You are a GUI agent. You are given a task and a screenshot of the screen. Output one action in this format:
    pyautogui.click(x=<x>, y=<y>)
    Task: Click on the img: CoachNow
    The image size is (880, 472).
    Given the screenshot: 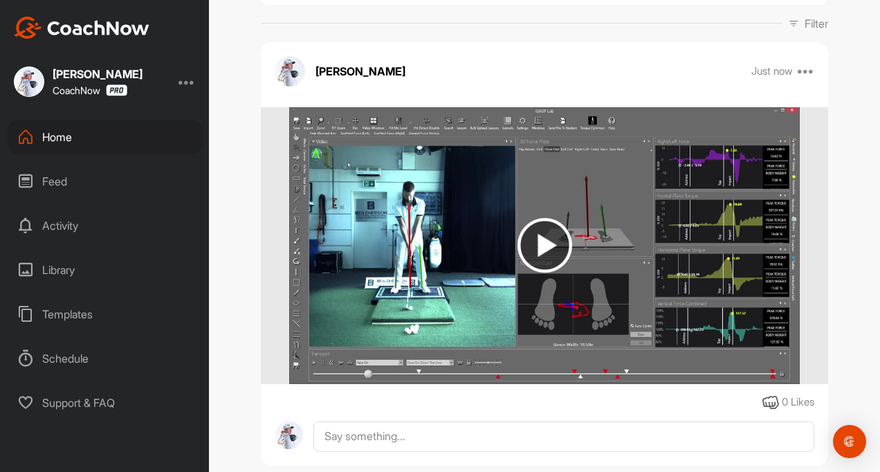 What is the action you would take?
    pyautogui.click(x=82, y=28)
    